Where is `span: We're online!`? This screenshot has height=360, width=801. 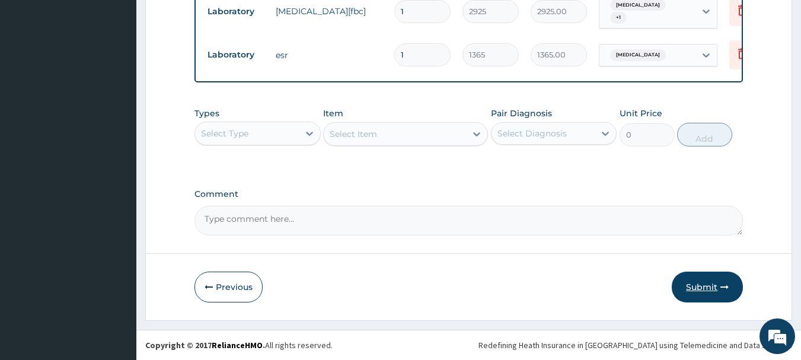 span: We're online! is located at coordinates (116, 165).